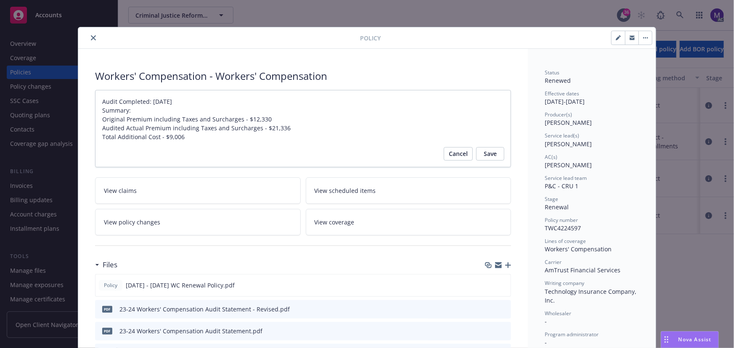 This screenshot has width=734, height=348. Describe the element at coordinates (408, 222) in the screenshot. I see `a: View coverage` at that location.